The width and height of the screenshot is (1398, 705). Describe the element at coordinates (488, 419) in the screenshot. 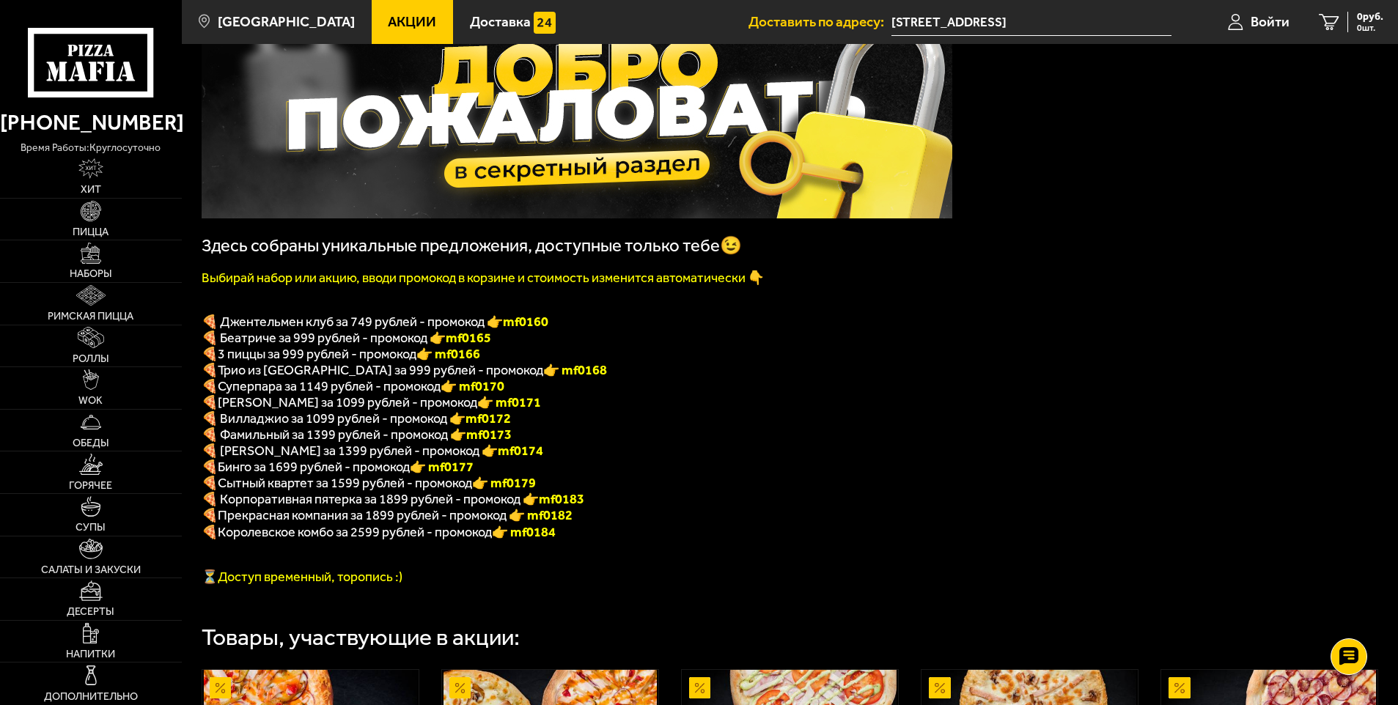

I see `b: mf0172` at that location.